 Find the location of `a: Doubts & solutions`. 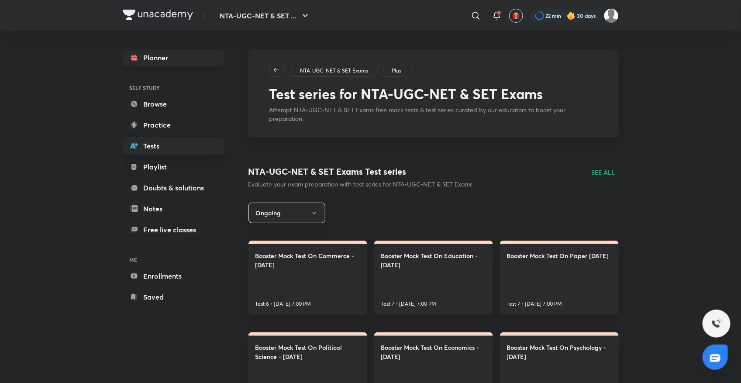

a: Doubts & solutions is located at coordinates (173, 188).